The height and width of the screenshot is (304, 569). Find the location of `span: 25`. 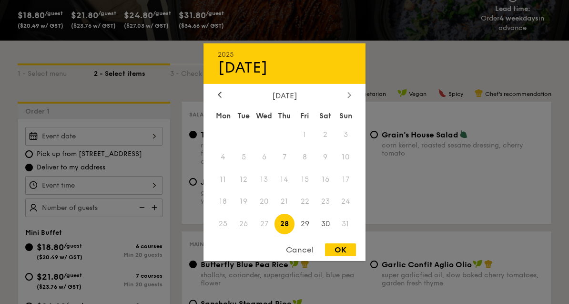

span: 25 is located at coordinates (223, 224).